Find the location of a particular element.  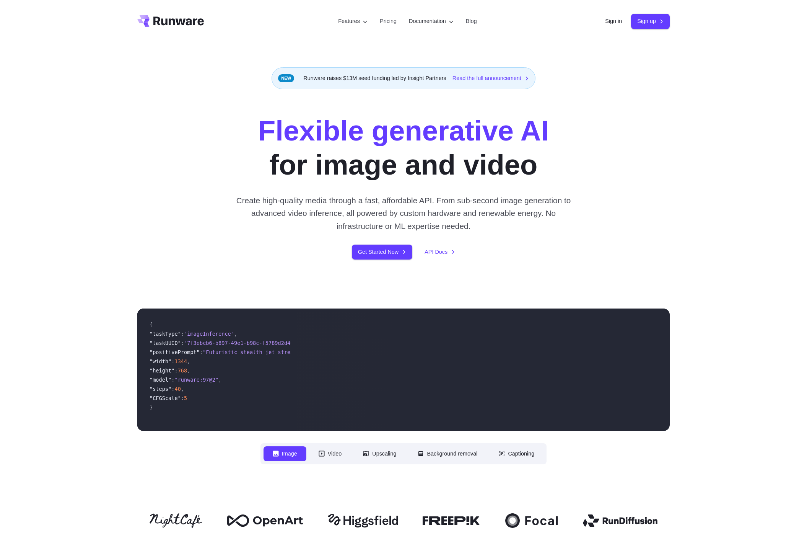

a: Go to / is located at coordinates (171, 21).